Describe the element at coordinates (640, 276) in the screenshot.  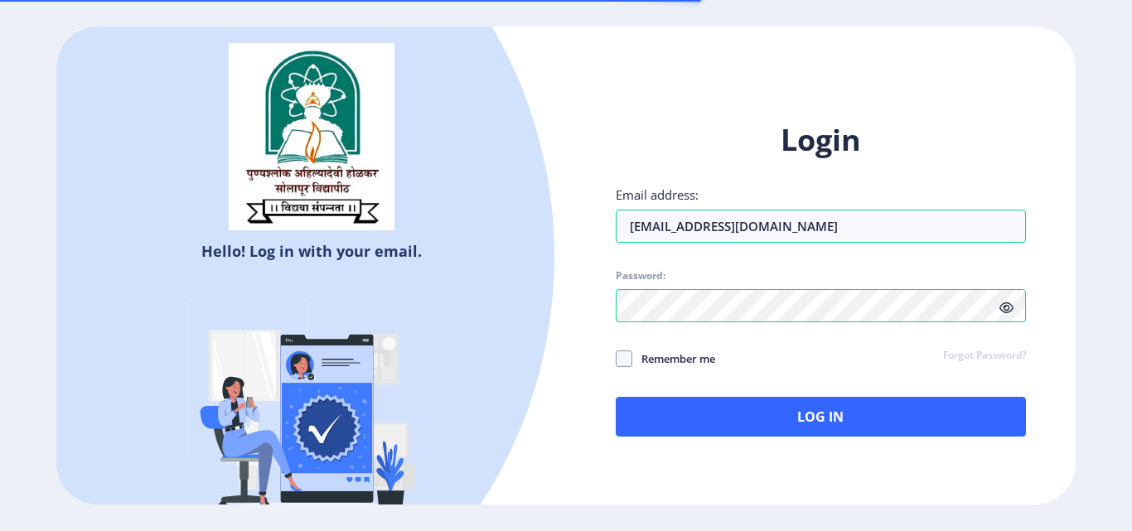
I see `label: Password:` at that location.